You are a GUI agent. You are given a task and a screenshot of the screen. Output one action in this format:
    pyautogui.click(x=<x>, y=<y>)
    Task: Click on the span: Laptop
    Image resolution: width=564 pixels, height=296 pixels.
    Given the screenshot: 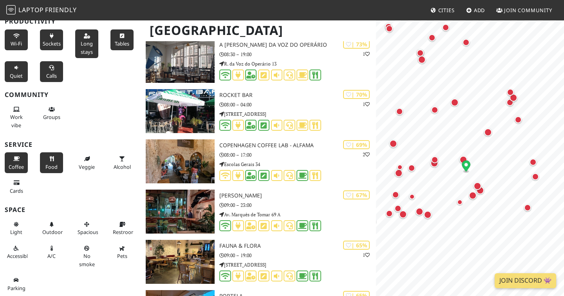 What is the action you would take?
    pyautogui.click(x=31, y=10)
    